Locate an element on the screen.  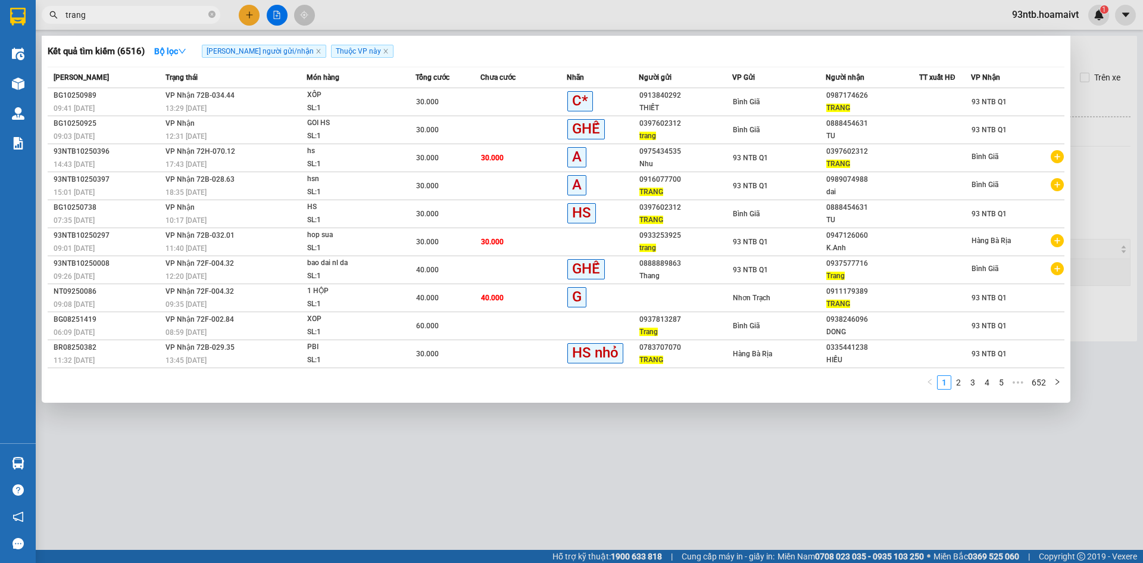
span: right is located at coordinates (1057, 382).